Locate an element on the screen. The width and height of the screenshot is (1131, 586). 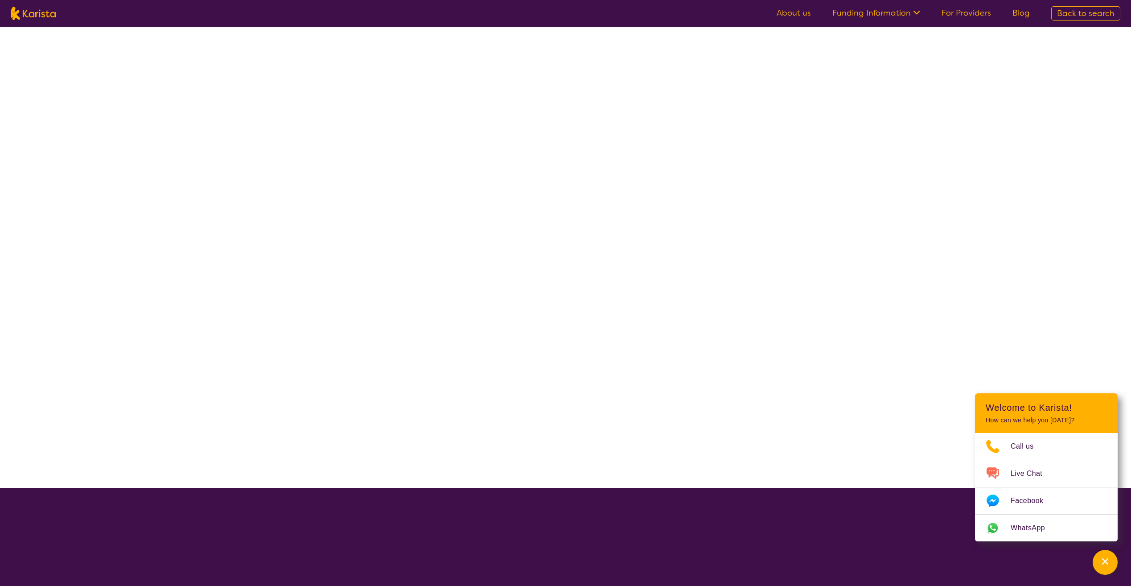
span: Call us is located at coordinates (1028, 446).